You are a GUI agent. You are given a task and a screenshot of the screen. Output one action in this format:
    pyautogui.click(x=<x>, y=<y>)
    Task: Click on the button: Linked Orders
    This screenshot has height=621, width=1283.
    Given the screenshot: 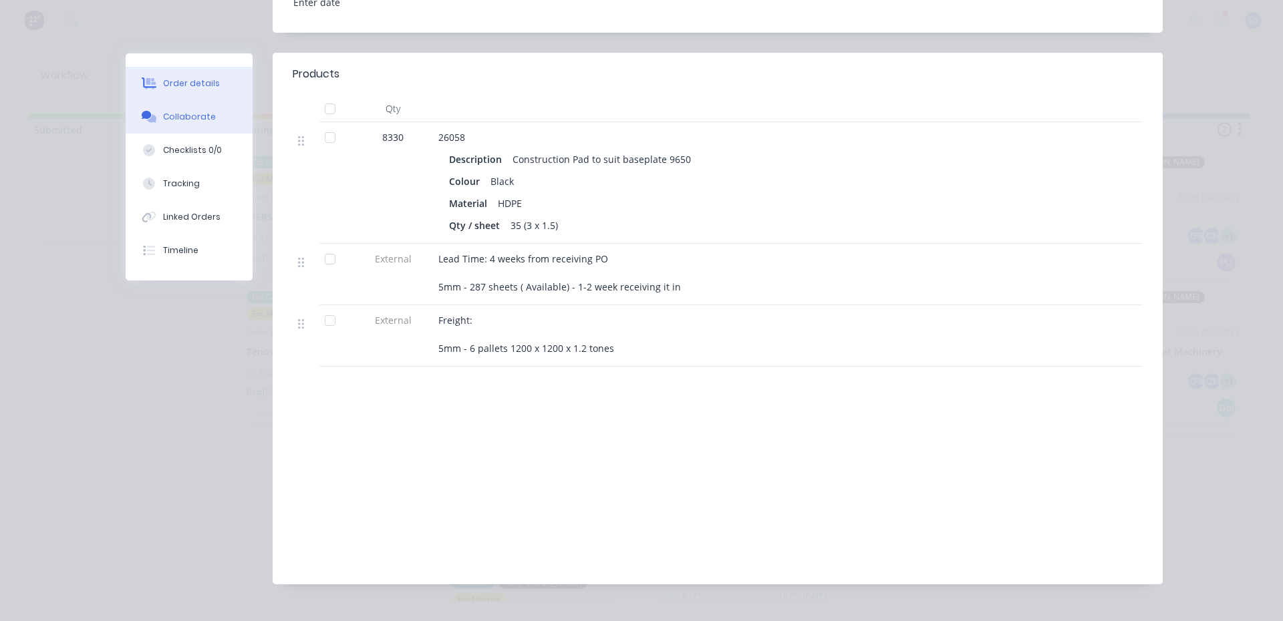 What is the action you would take?
    pyautogui.click(x=189, y=217)
    